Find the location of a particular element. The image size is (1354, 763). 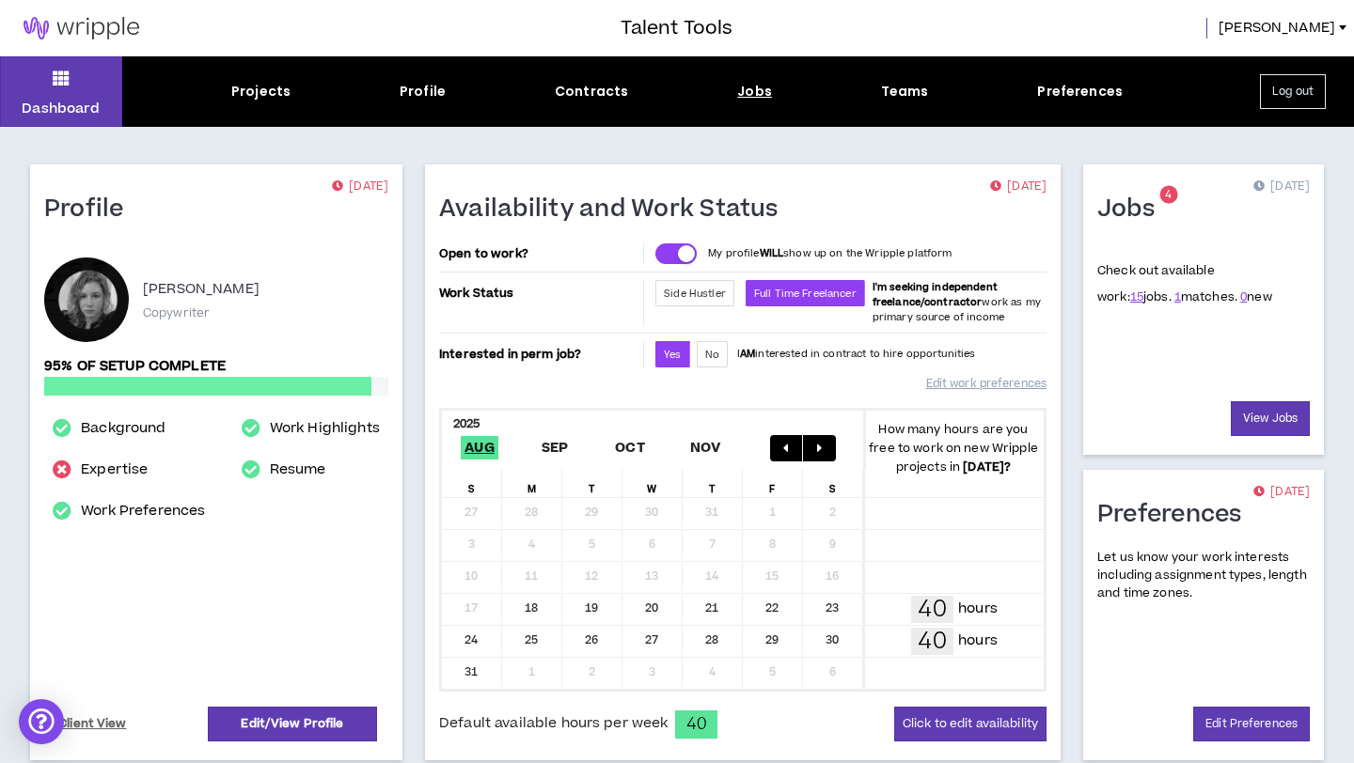

span: Default available hours per week is located at coordinates (553, 724).